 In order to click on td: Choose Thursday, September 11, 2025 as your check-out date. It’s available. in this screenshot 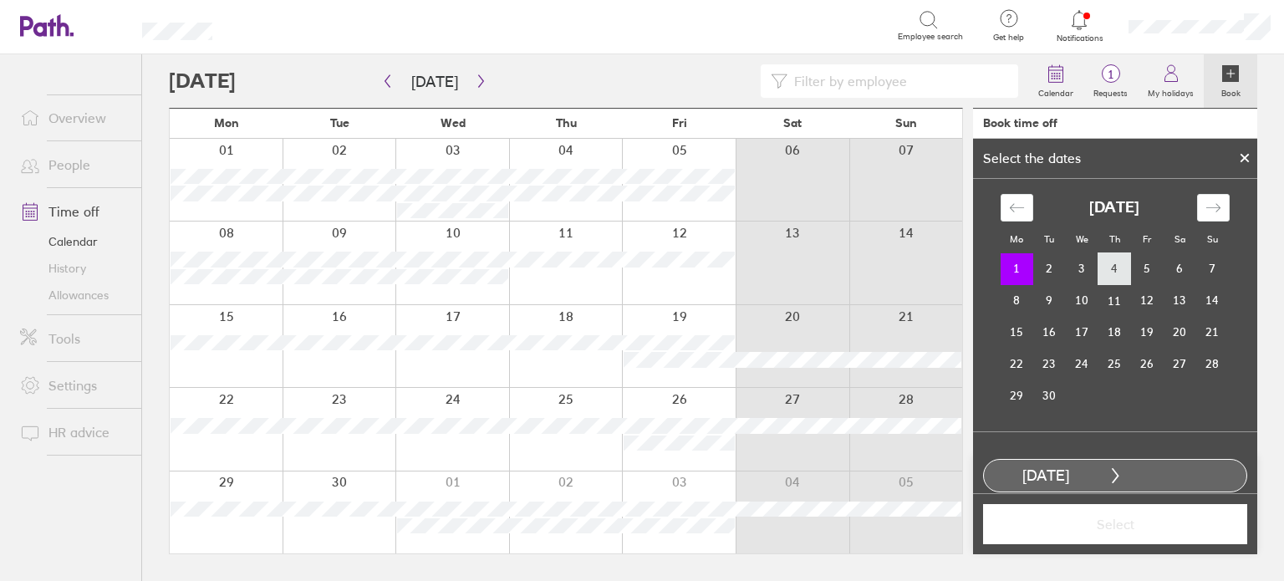, I will do `click(1115, 301)`.